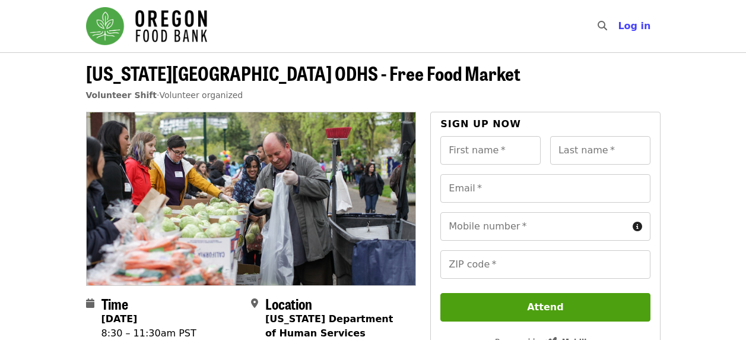  What do you see at coordinates (545, 188) in the screenshot?
I see `input: Email` at bounding box center [545, 188].